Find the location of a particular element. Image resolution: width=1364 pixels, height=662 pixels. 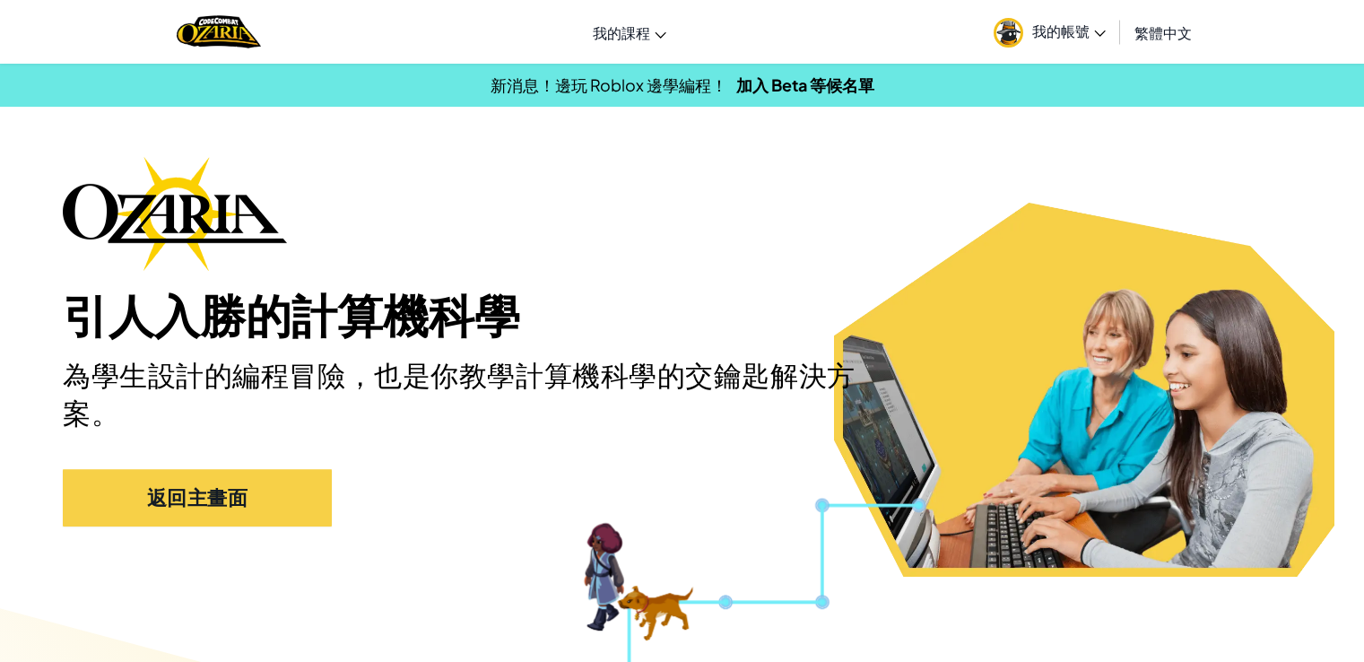

a: 我的課程 is located at coordinates (629, 32).